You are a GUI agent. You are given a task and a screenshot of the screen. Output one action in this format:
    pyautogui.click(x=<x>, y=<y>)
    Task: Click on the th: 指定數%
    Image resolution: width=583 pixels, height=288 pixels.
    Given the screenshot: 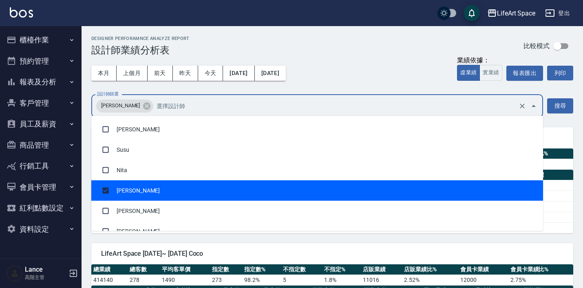 What is the action you would take?
    pyautogui.click(x=261, y=270)
    